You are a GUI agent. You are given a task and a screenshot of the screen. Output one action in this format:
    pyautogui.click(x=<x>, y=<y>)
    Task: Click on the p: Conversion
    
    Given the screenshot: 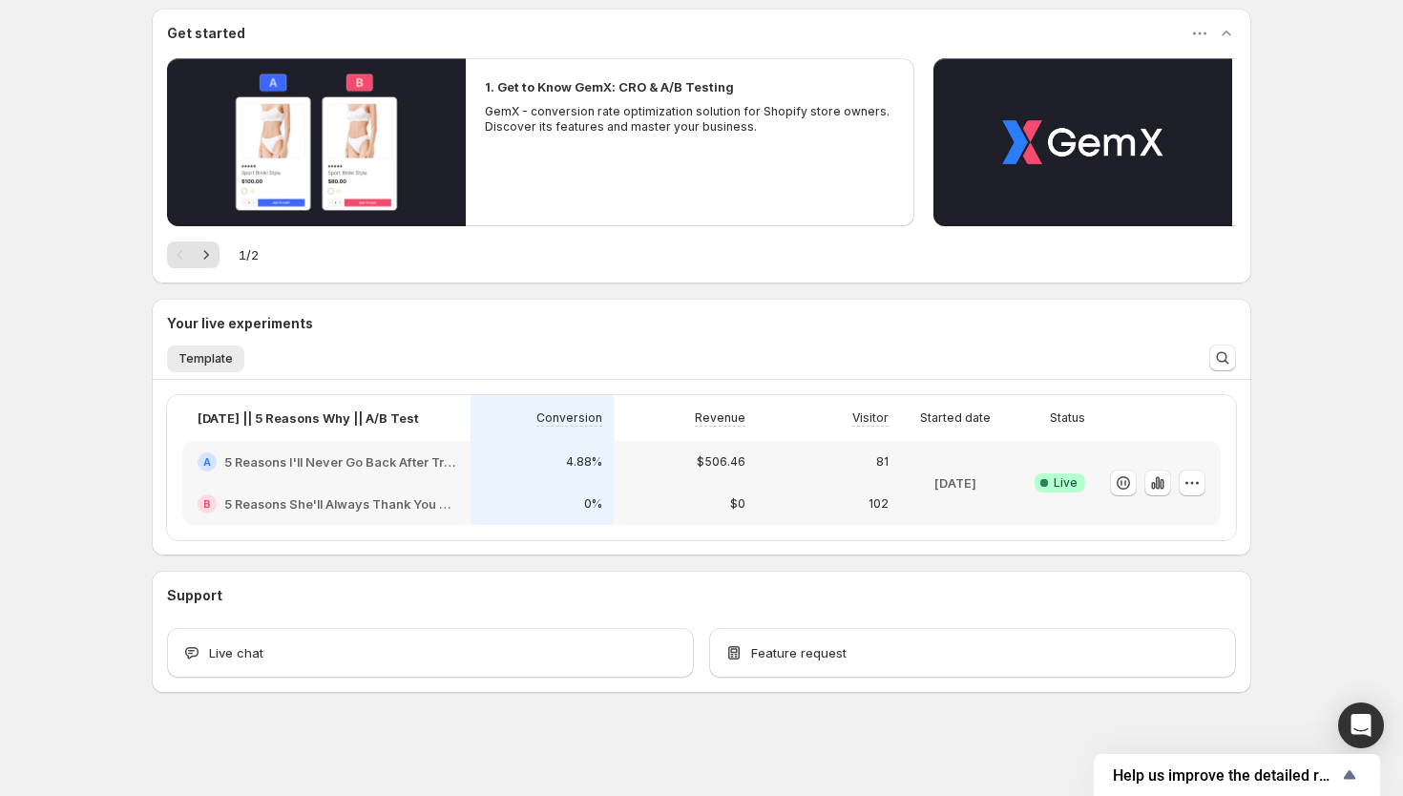 What is the action you would take?
    pyautogui.click(x=569, y=418)
    